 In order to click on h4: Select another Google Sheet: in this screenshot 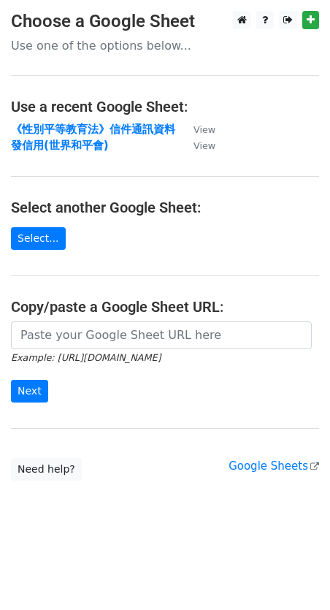, I will do `click(165, 207)`.